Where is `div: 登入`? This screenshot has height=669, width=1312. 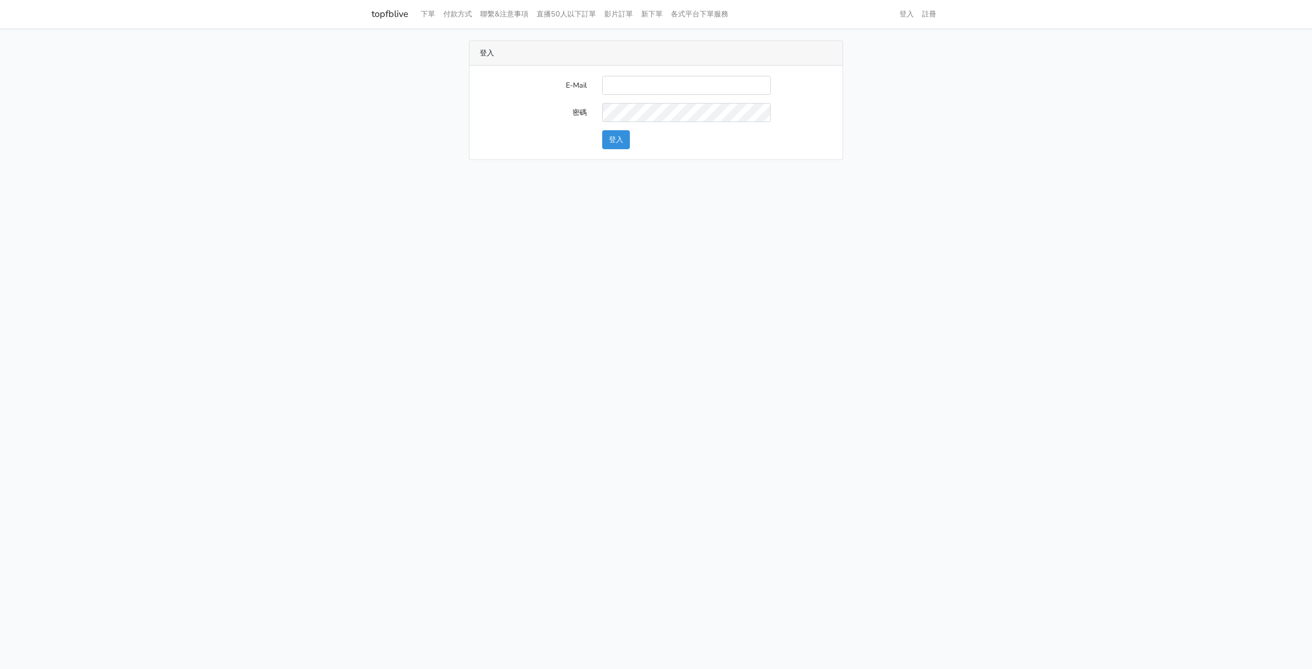 div: 登入 is located at coordinates (656, 53).